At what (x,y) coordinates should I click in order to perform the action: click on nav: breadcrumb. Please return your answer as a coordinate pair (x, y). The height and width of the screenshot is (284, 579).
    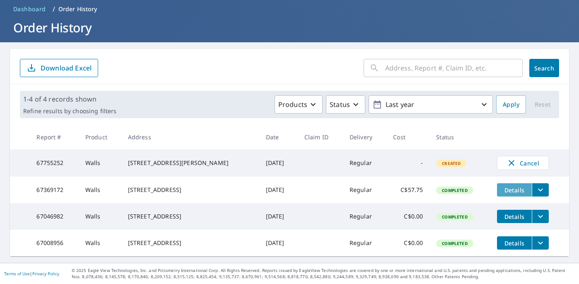
    Looking at the image, I should click on (289, 9).